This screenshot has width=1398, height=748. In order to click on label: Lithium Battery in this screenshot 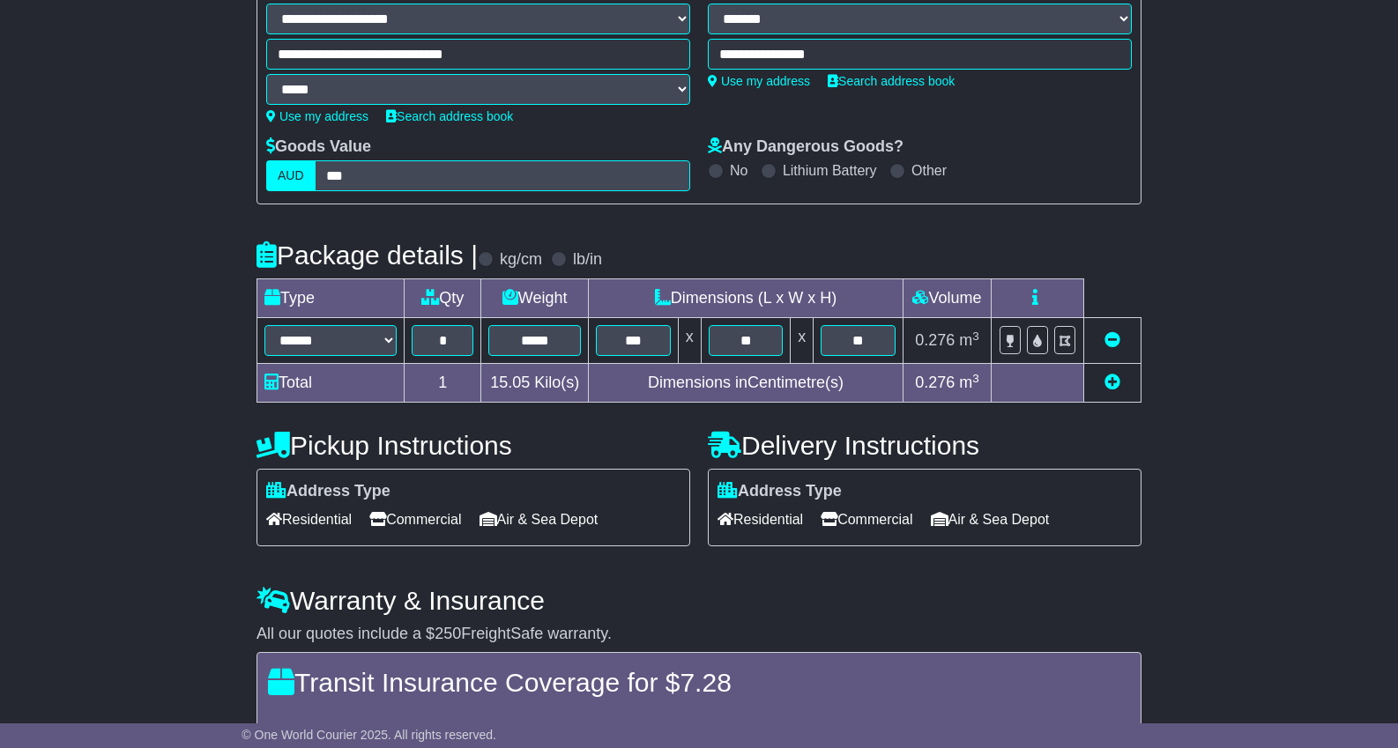, I will do `click(829, 170)`.